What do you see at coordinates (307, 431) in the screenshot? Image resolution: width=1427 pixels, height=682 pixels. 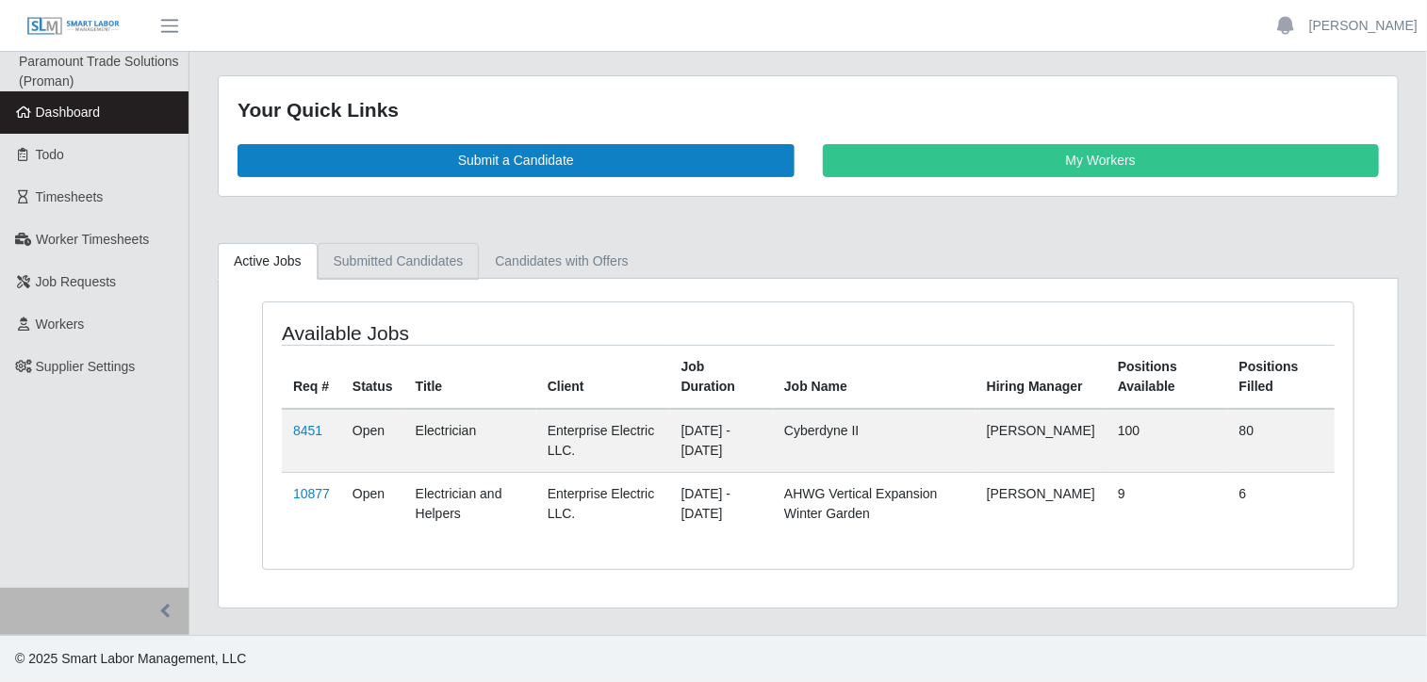 I see `a: 8451` at bounding box center [307, 431].